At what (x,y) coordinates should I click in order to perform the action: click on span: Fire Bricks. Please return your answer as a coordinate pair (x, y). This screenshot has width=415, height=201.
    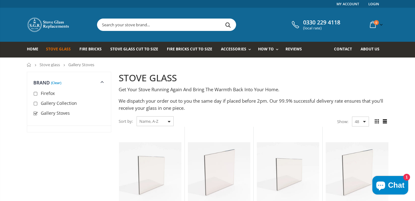
    Looking at the image, I should click on (90, 49).